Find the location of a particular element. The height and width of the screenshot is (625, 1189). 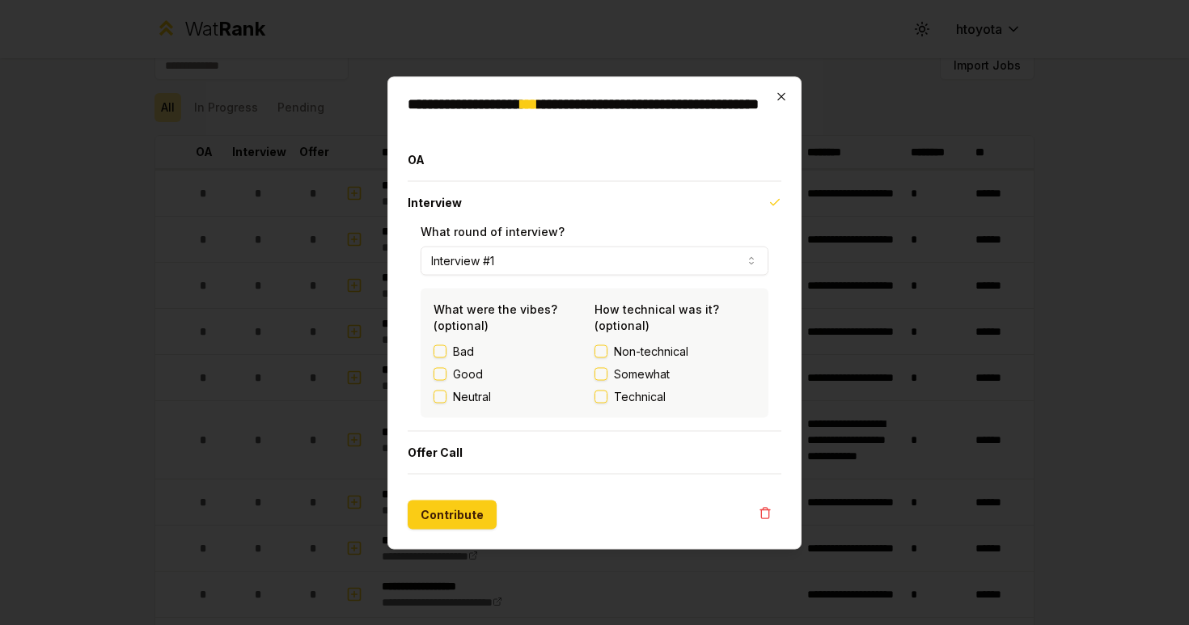

button: Offer Call is located at coordinates (595, 452).